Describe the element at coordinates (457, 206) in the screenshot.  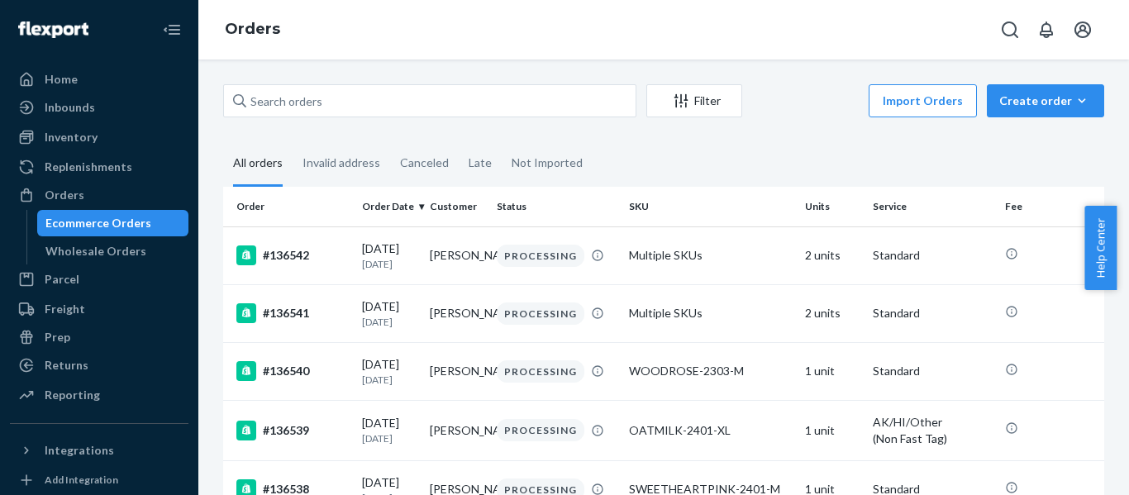
I see `div: Customer` at that location.